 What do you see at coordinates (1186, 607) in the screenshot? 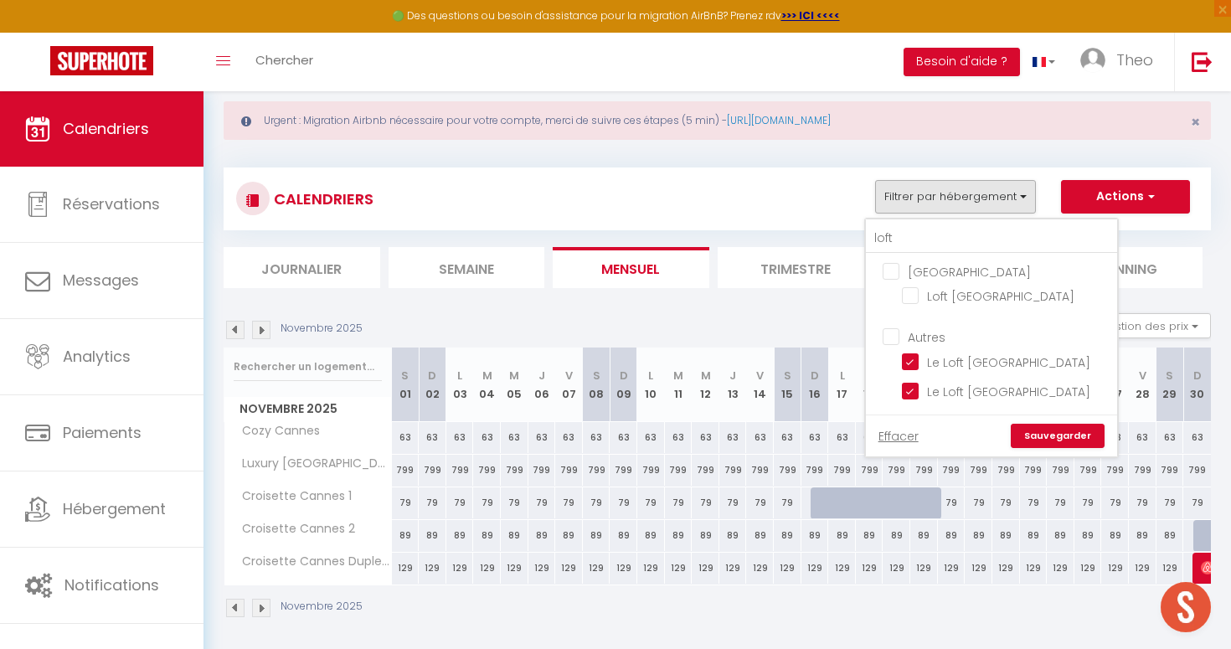
I see `div: Ouvrir le chat` at bounding box center [1186, 607].